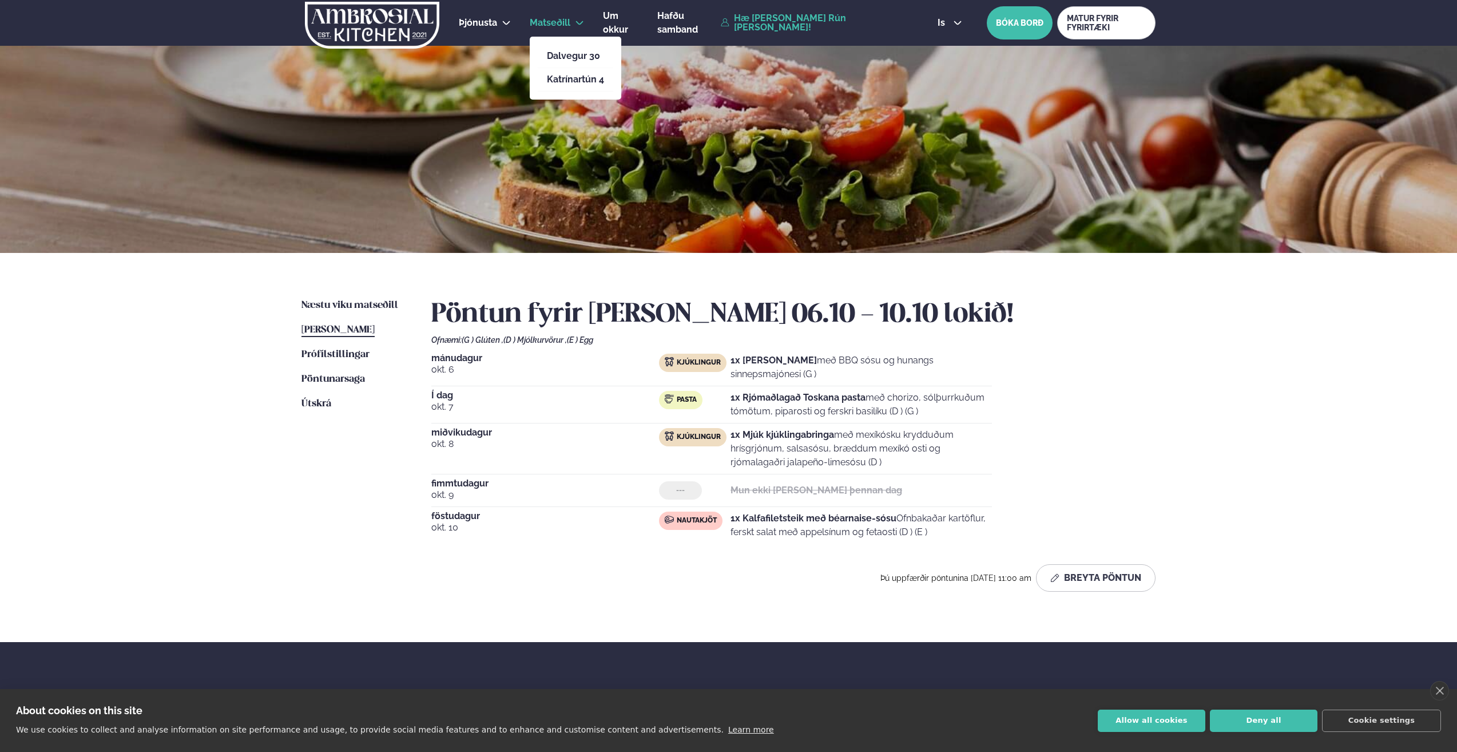  I want to click on span: föstudagur, so click(545, 516).